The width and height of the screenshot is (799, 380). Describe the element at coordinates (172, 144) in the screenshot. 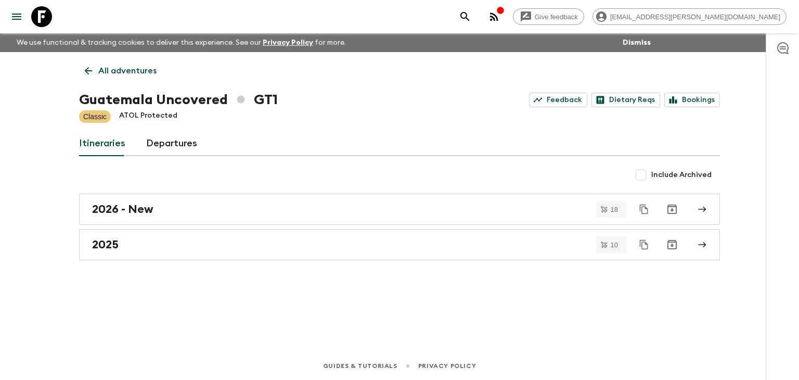

I see `a: Departures` at that location.